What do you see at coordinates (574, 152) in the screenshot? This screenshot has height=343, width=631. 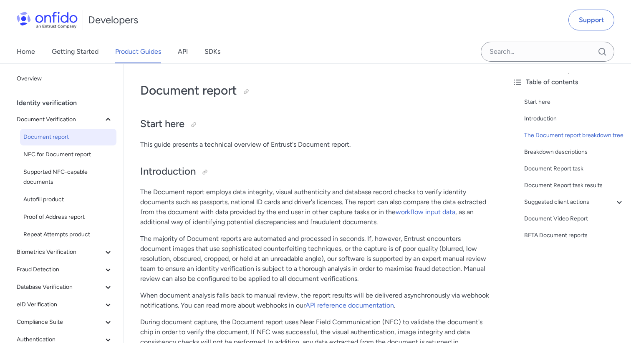 I see `a: Breakdown descriptions` at bounding box center [574, 152].